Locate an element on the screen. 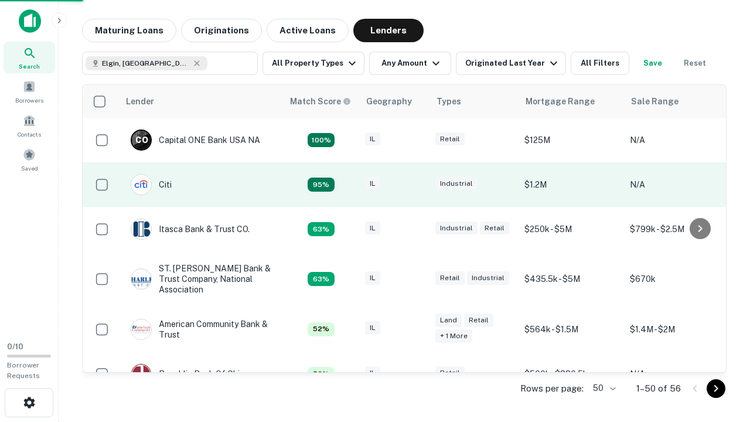  a: Saved is located at coordinates (29, 159).